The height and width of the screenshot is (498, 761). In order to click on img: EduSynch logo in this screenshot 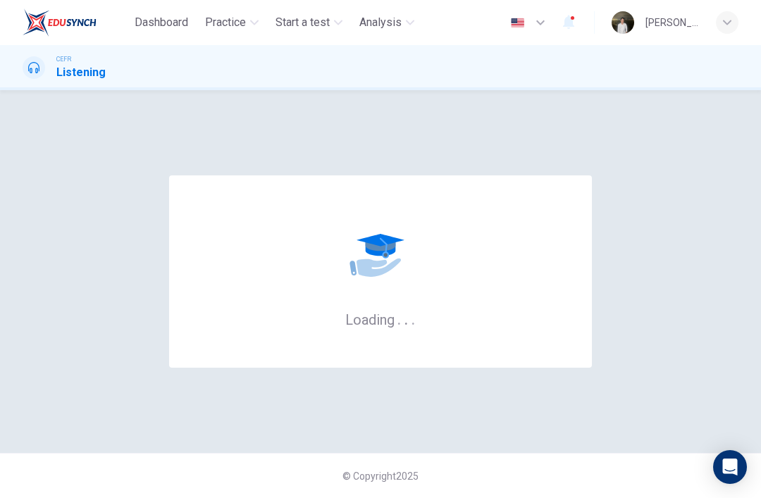, I will do `click(59, 23)`.